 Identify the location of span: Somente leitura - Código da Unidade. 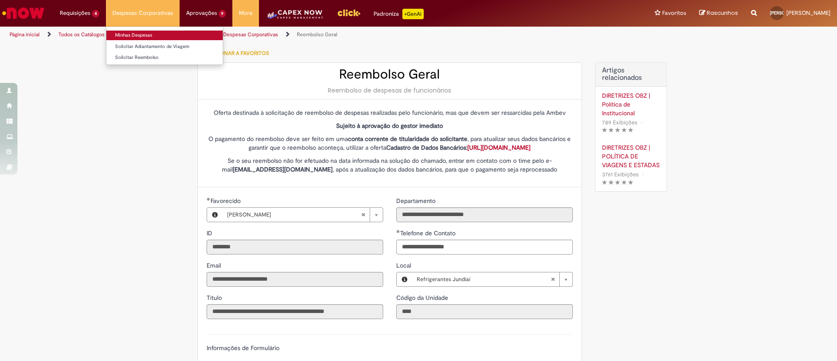
(423, 297).